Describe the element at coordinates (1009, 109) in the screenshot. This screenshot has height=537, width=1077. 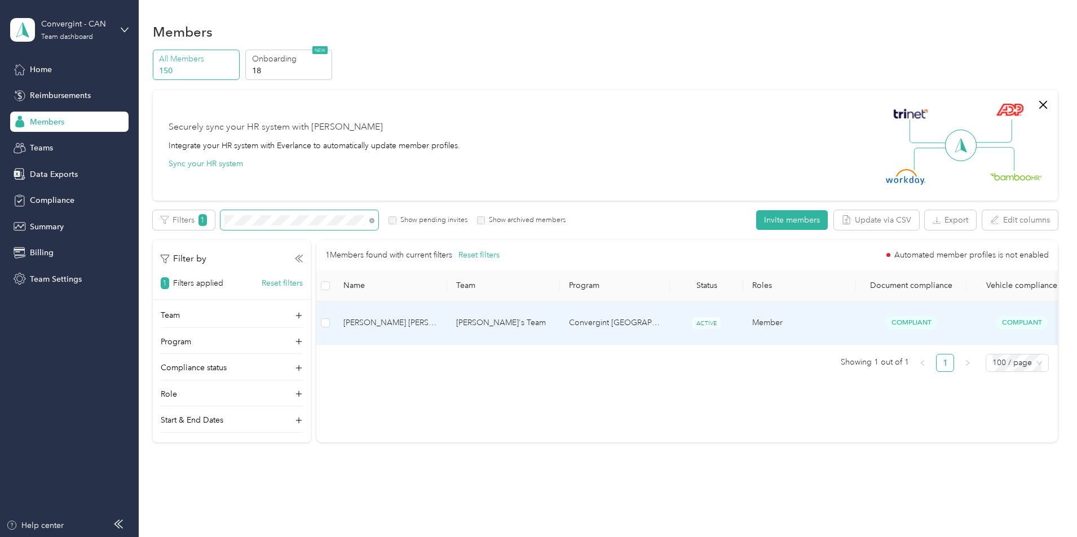
I see `img: ADP` at that location.